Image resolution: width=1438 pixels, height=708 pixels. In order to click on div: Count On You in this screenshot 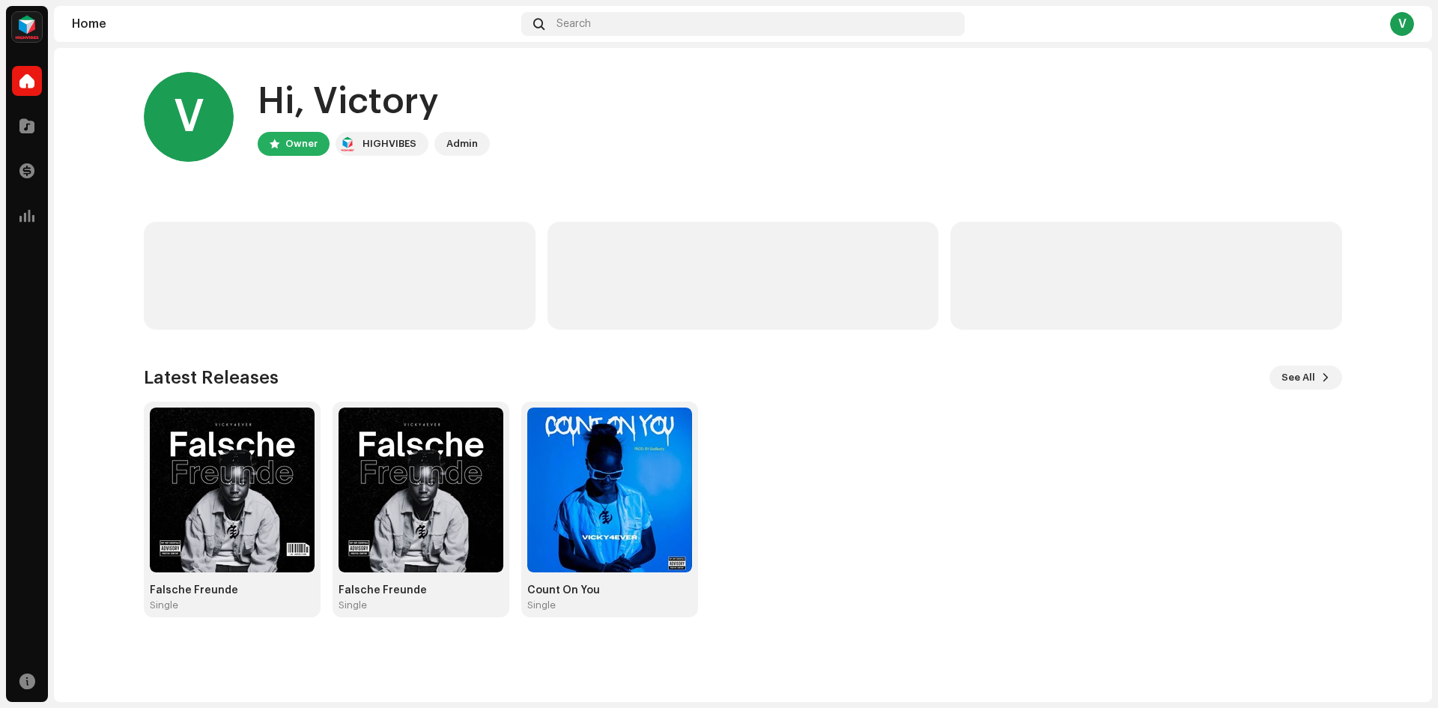, I will do `click(610, 590)`.